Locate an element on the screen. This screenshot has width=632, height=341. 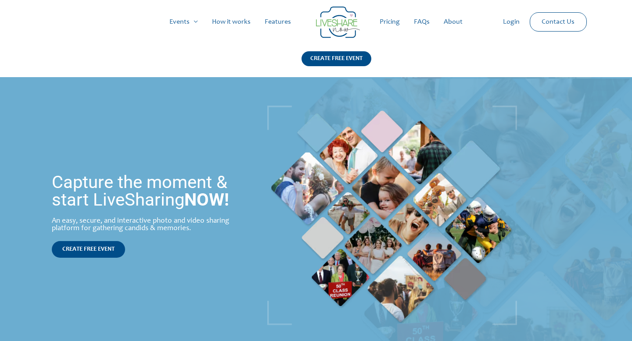
div: CREATE FREE EVENT is located at coordinates (336, 59).